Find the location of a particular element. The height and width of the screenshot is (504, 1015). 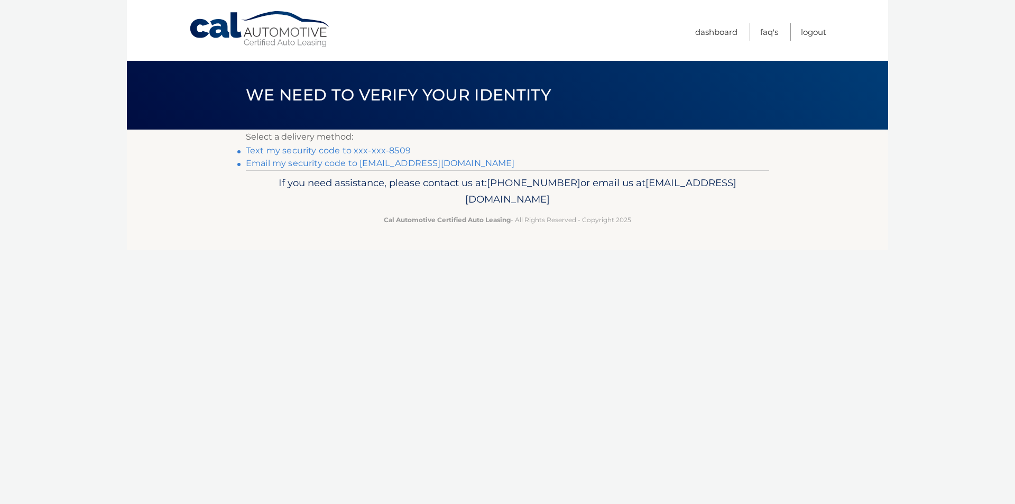

a: Dashboard is located at coordinates (717, 32).